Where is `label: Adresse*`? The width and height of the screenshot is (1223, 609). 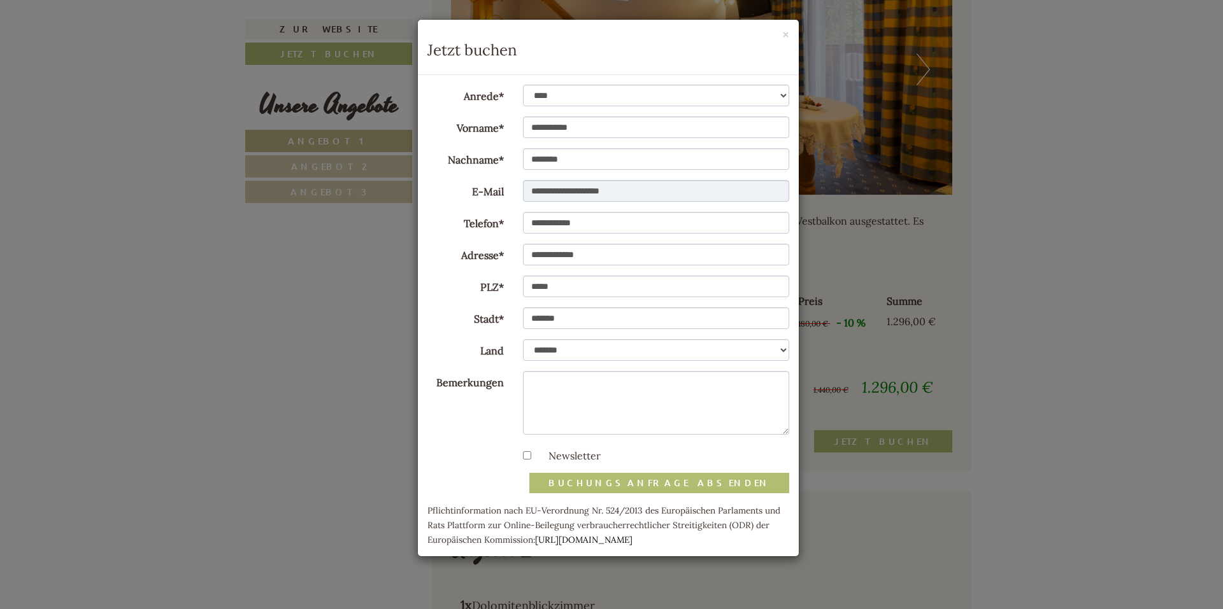
label: Adresse* is located at coordinates (465, 253).